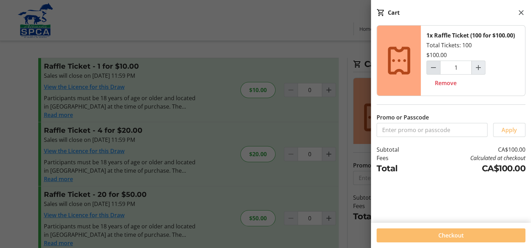  What do you see at coordinates (398, 158) in the screenshot?
I see `td: Fees` at bounding box center [398, 158].